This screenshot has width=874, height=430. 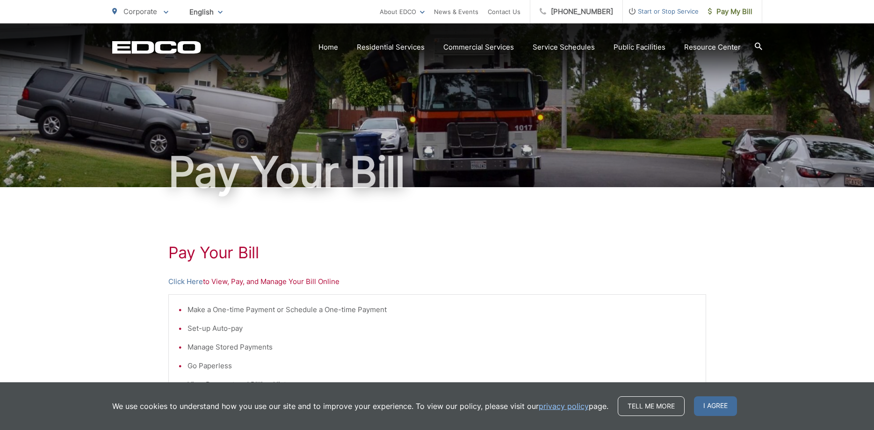 What do you see at coordinates (186, 282) in the screenshot?
I see `a: Click Here` at bounding box center [186, 282].